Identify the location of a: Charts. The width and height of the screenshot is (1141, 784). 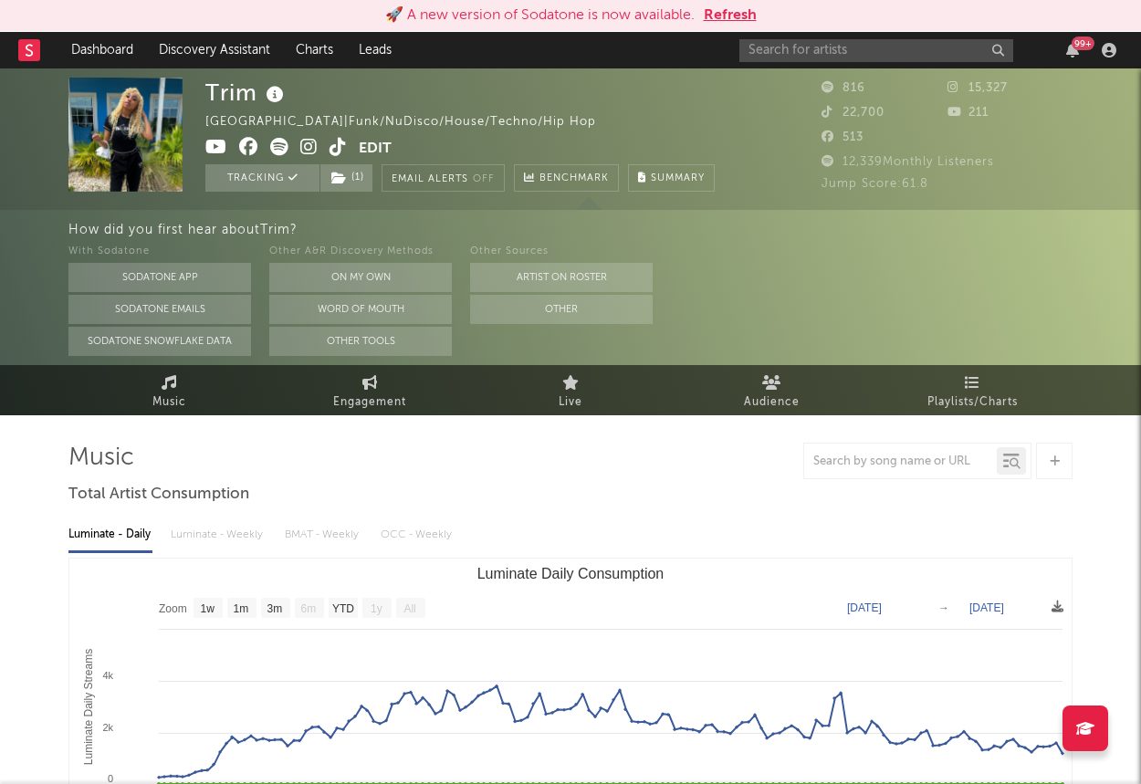
(314, 50).